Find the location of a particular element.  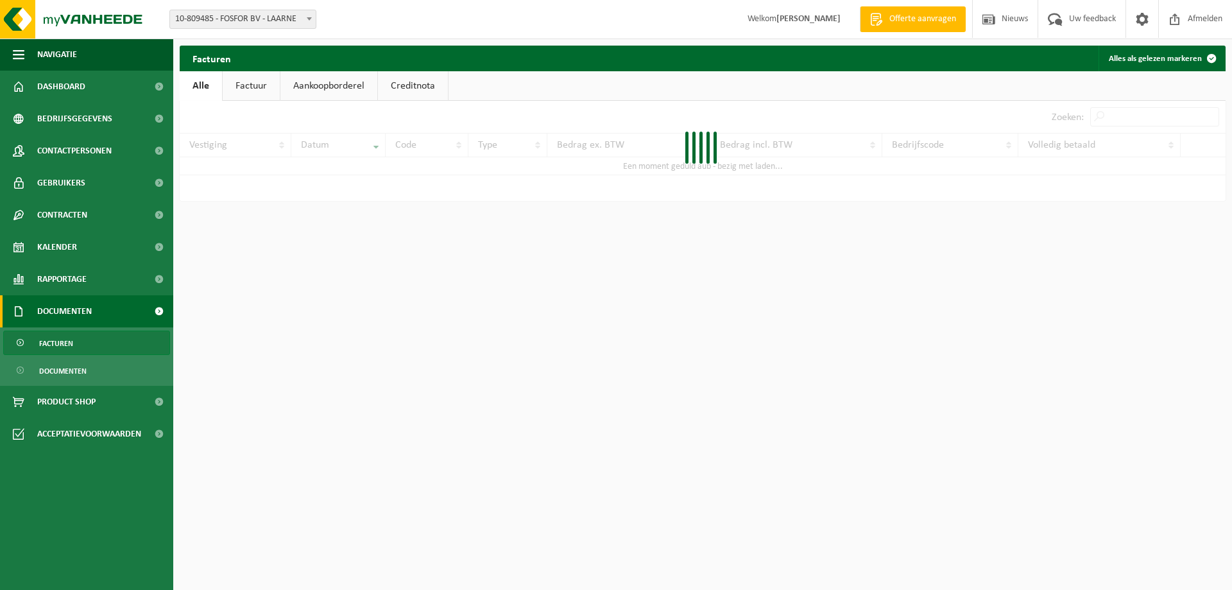

span: Contracten is located at coordinates (62, 215).